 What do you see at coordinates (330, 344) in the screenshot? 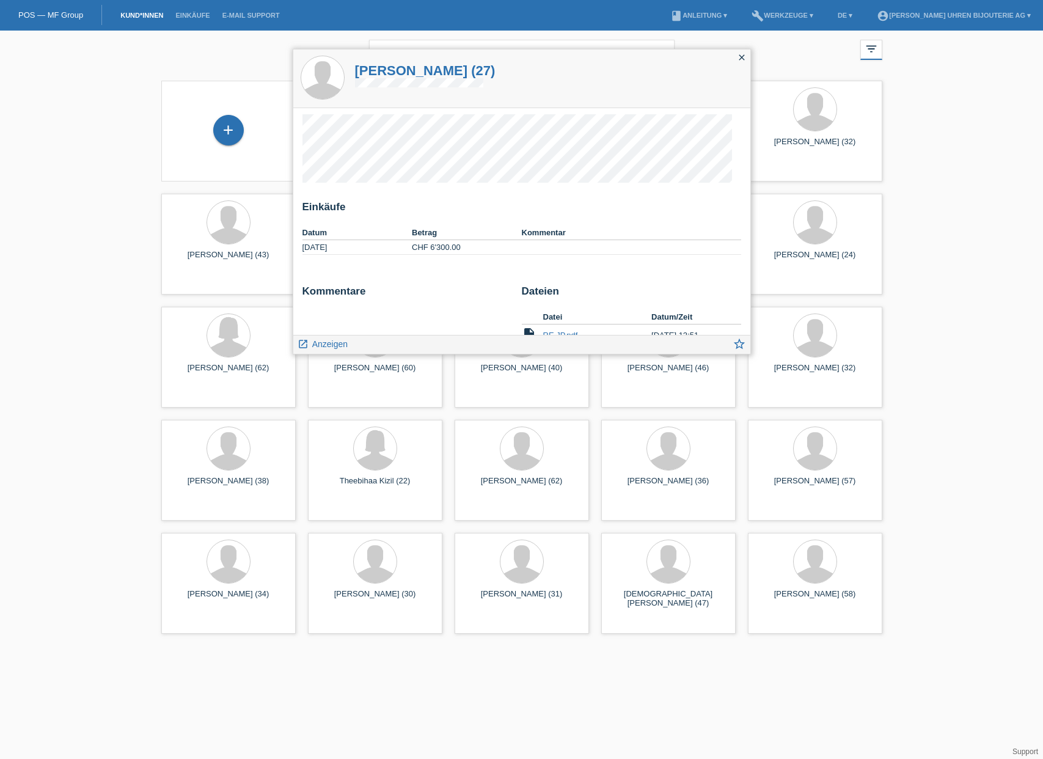
I see `span: Anzeigen` at bounding box center [330, 344].